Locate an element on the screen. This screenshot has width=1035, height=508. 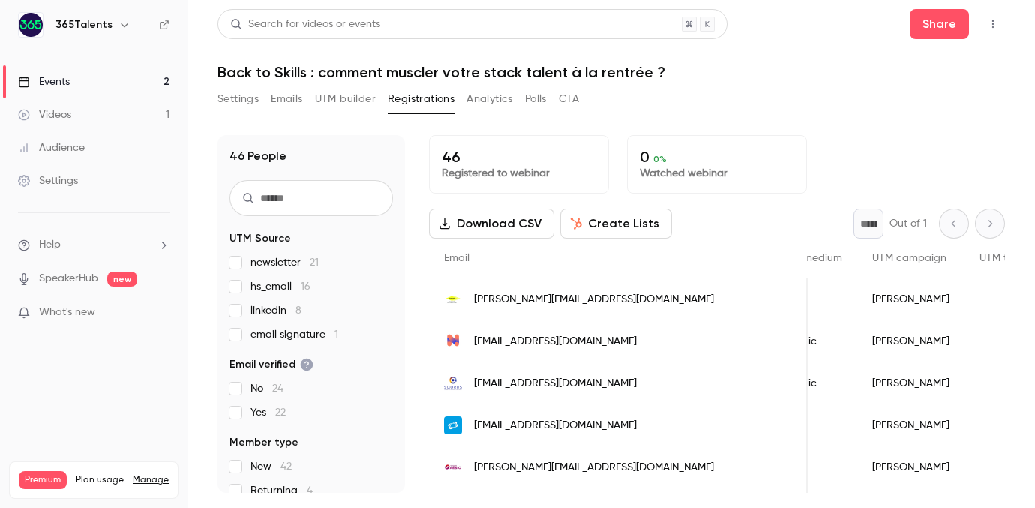
span: No is located at coordinates (267, 388).